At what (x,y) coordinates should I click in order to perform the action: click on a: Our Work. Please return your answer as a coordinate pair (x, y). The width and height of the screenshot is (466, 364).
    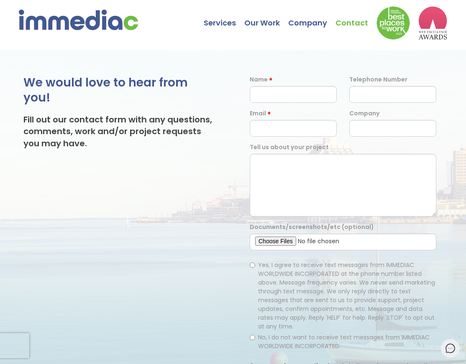
    Looking at the image, I should click on (266, 17).